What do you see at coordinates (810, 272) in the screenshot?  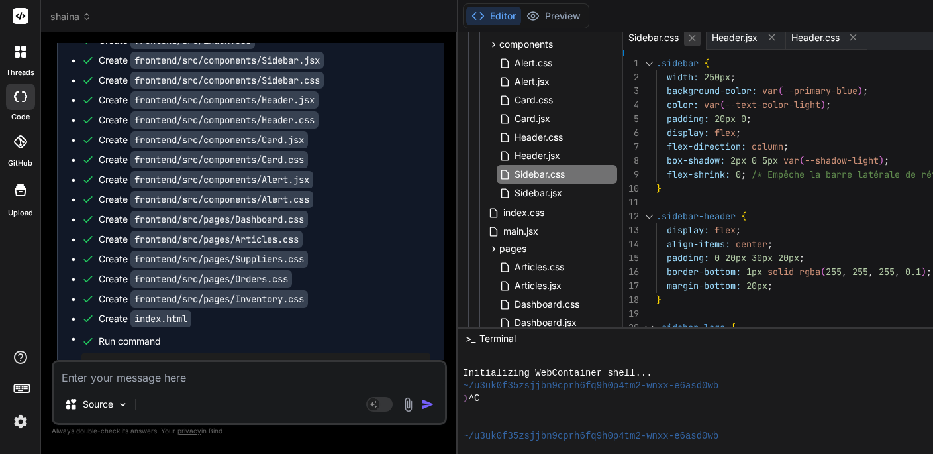 I see `span: rgba` at bounding box center [810, 272].